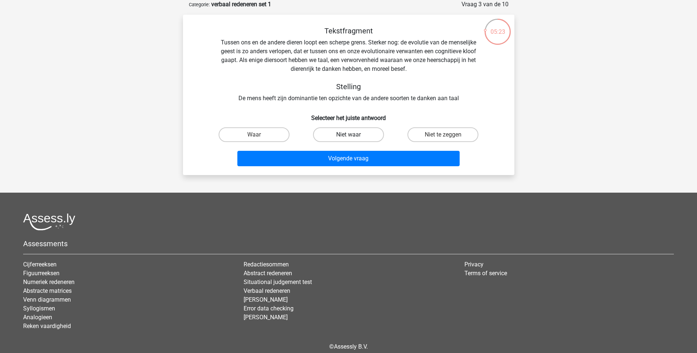 The height and width of the screenshot is (353, 697). What do you see at coordinates (268, 273) in the screenshot?
I see `a: Abstract redeneren` at bounding box center [268, 273].